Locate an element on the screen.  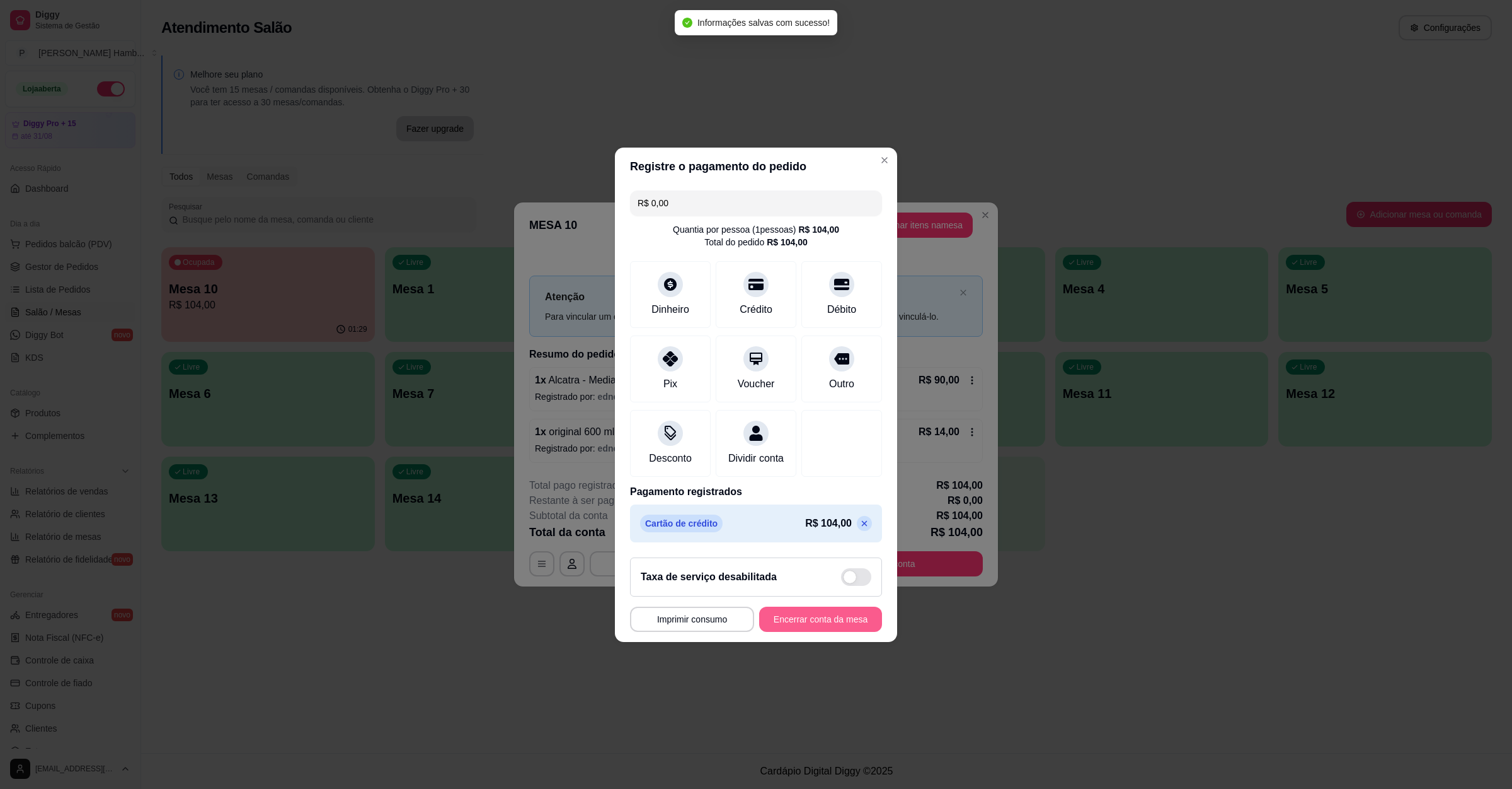
div: Dividir conta is located at coordinates (756, 458).